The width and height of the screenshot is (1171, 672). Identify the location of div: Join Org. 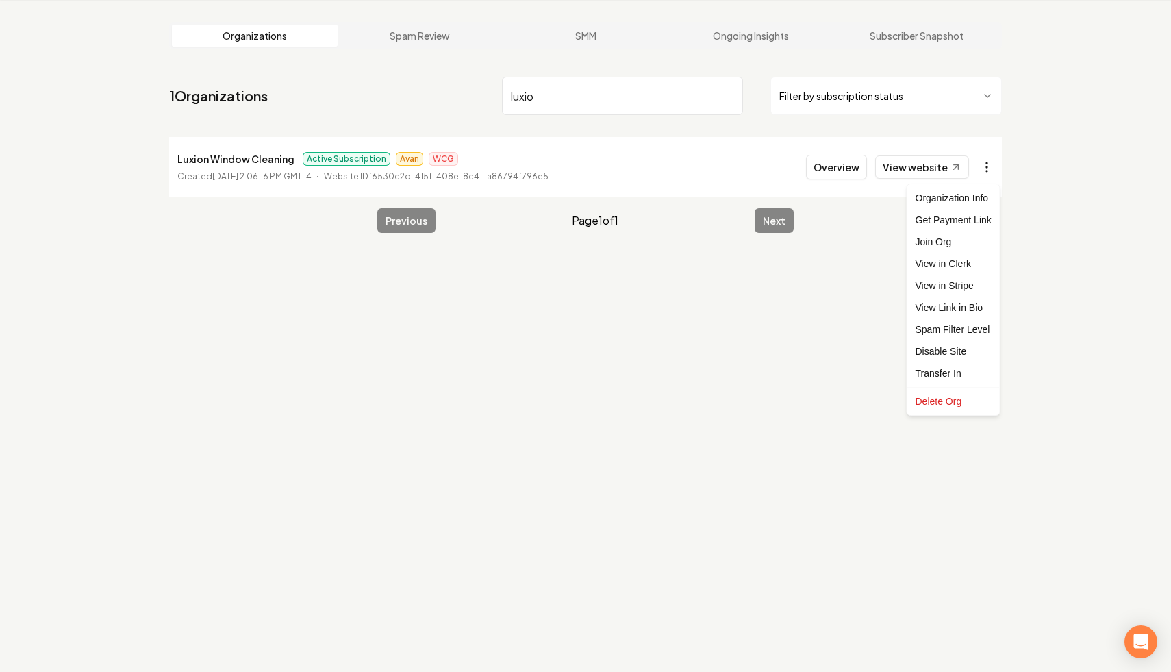
(954, 242).